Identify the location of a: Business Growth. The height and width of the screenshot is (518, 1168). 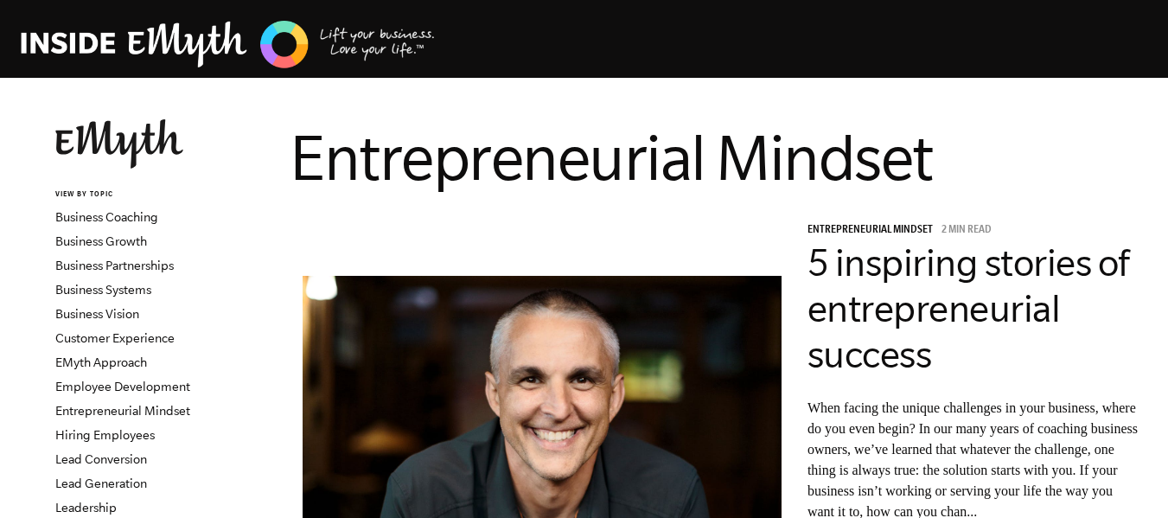
(101, 241).